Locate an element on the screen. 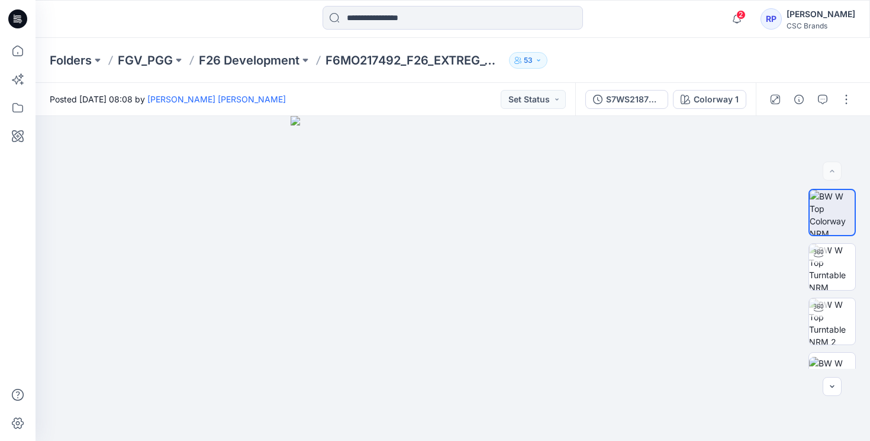  a: FGV_PGG is located at coordinates (145, 60).